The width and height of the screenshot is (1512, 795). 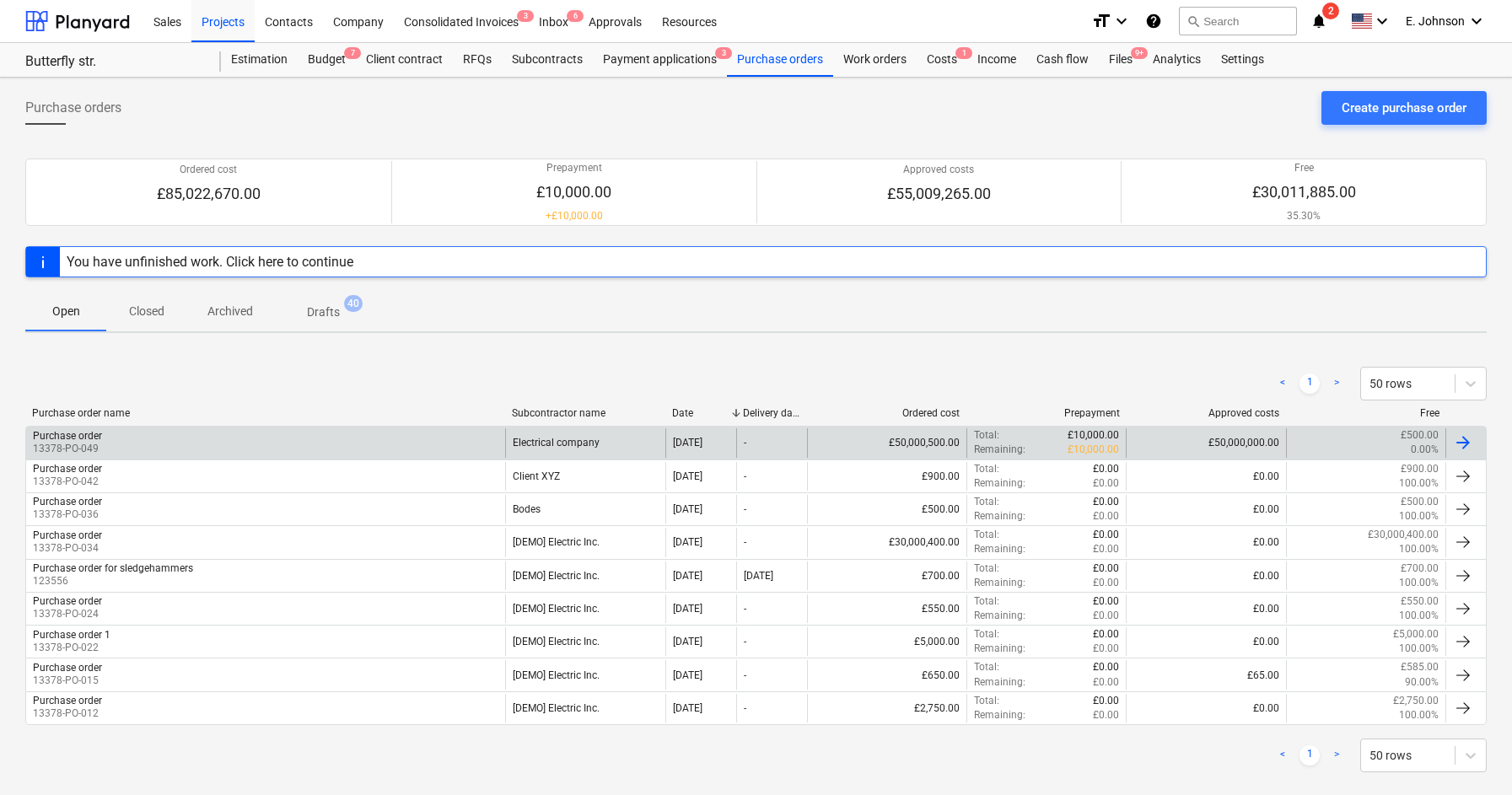 I want to click on p: 13378-PO-034, so click(x=68, y=548).